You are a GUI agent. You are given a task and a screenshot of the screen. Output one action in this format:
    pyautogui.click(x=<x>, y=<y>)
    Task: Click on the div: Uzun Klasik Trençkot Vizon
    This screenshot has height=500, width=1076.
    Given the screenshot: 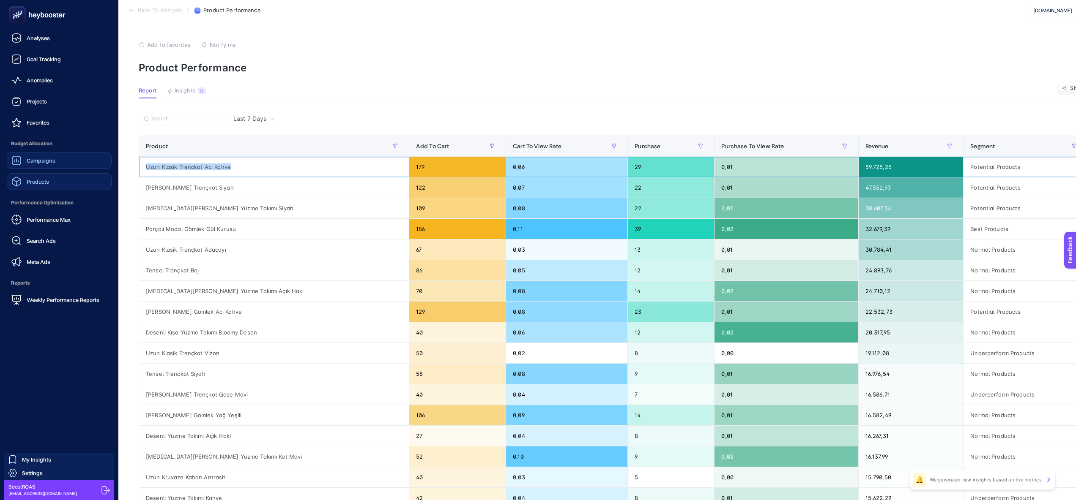 What is the action you would take?
    pyautogui.click(x=274, y=353)
    